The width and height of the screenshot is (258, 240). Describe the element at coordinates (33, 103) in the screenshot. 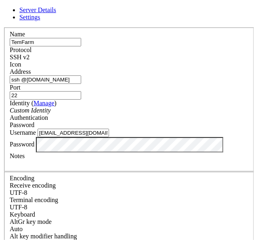

I see `label: Identity` at that location.